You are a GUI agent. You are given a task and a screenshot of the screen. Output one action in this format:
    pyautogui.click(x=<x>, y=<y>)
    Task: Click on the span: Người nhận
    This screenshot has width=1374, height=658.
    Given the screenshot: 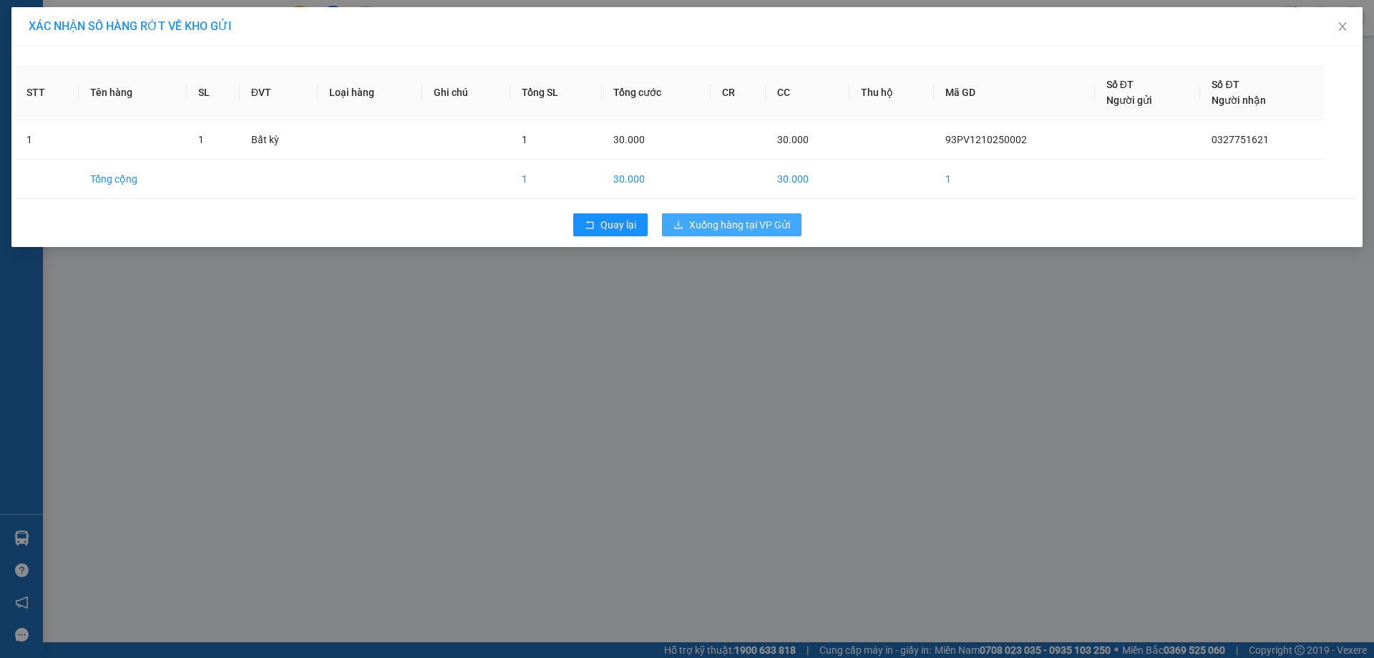 What is the action you would take?
    pyautogui.click(x=1239, y=100)
    